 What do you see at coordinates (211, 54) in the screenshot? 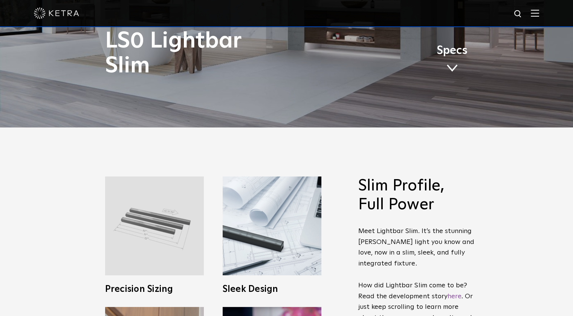
I see `h1: LS0 Lightbar Slim` at bounding box center [211, 54].